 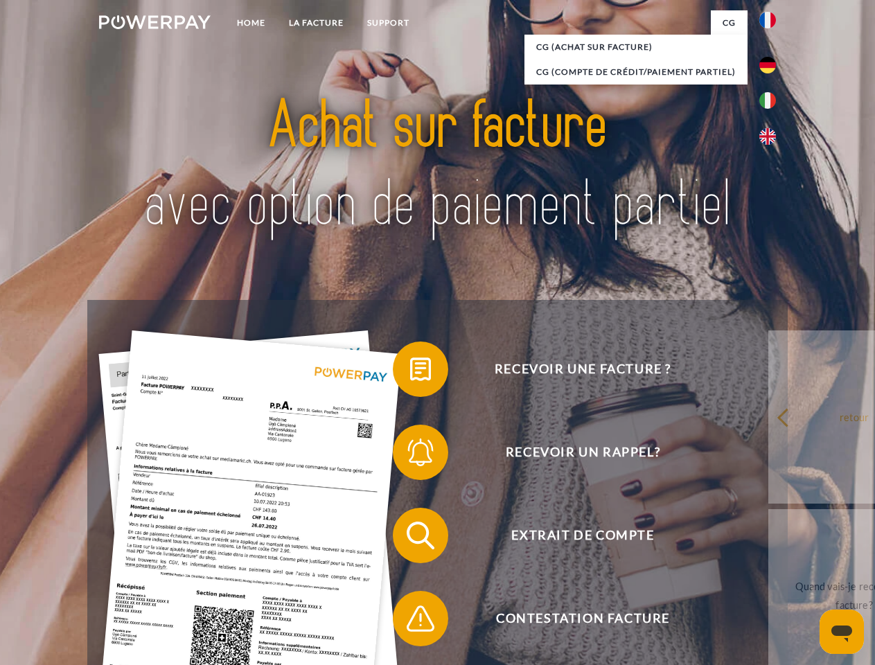 What do you see at coordinates (420, 369) in the screenshot?
I see `img: qb_bill.svg` at bounding box center [420, 369].